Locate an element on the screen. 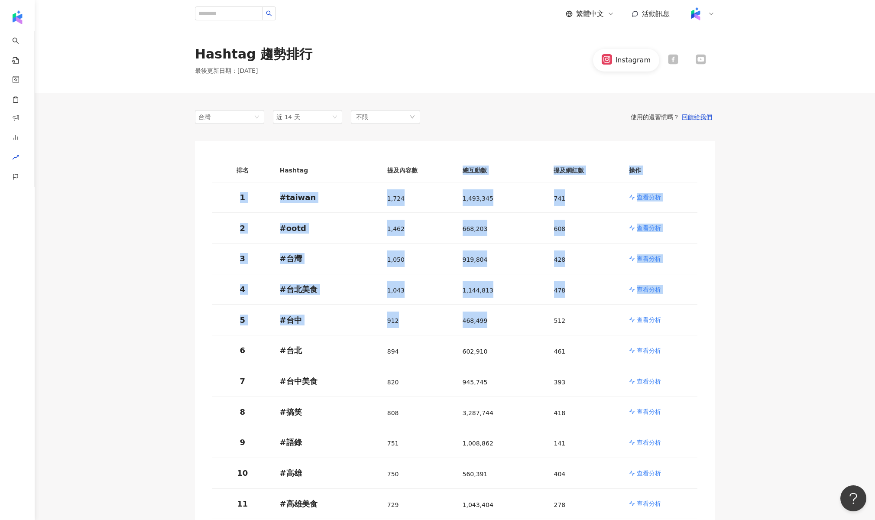 The height and width of the screenshot is (520, 875). span: 894 is located at coordinates (393, 351).